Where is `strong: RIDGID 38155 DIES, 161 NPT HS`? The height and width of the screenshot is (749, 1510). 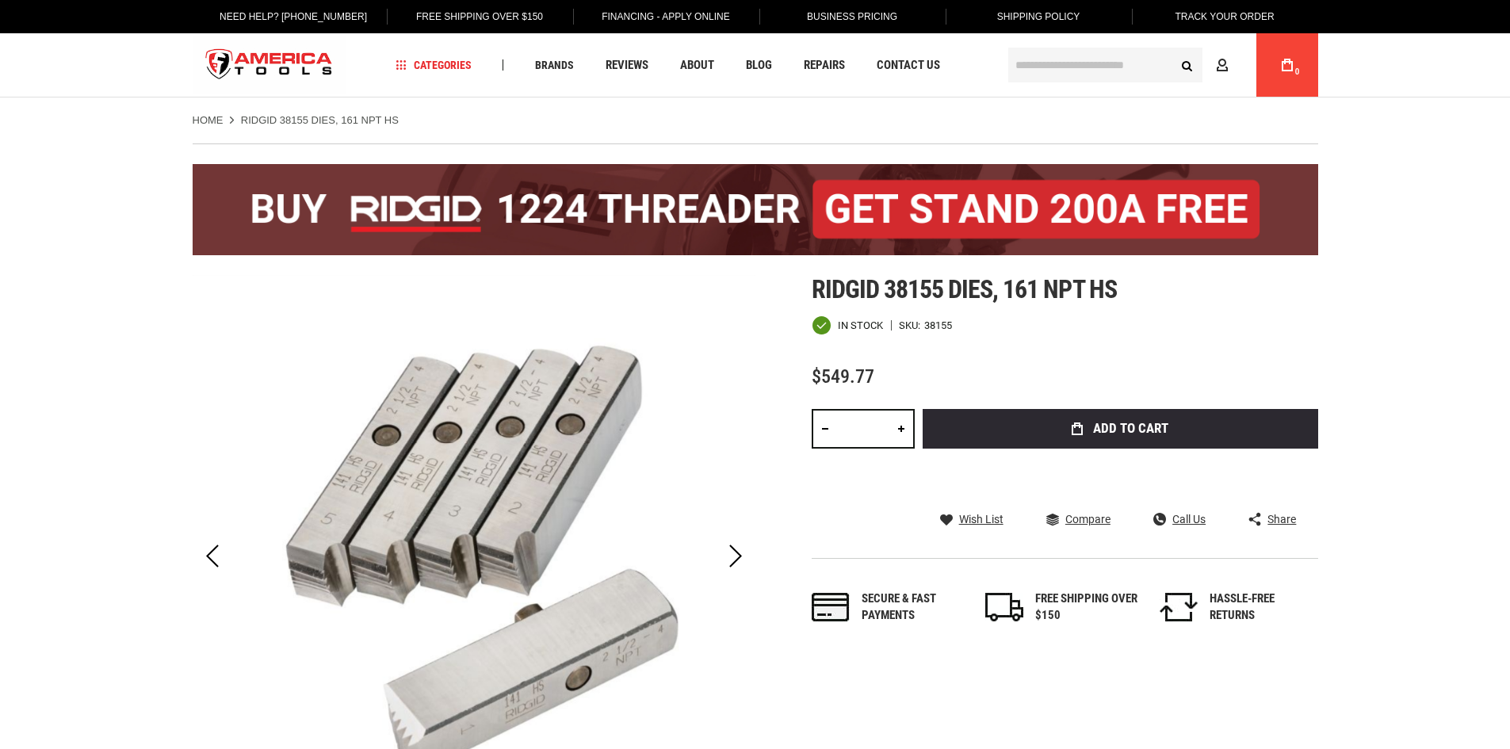
strong: RIDGID 38155 DIES, 161 NPT HS is located at coordinates (319, 120).